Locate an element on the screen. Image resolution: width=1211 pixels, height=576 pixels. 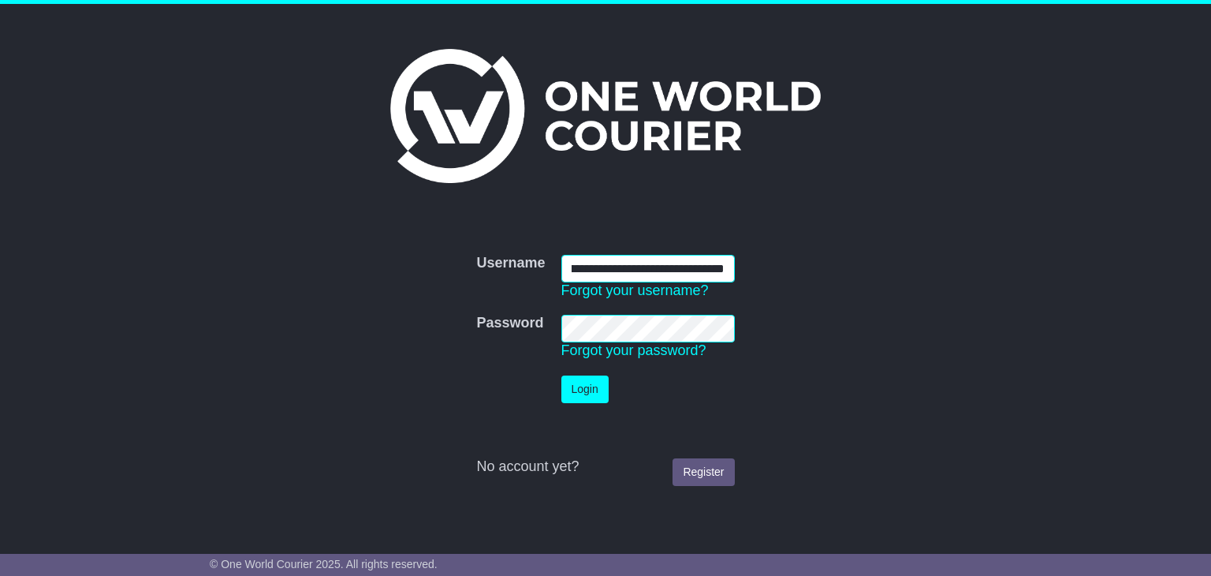
span: © One World Courier 2025. All rights reserved. is located at coordinates (323, 564).